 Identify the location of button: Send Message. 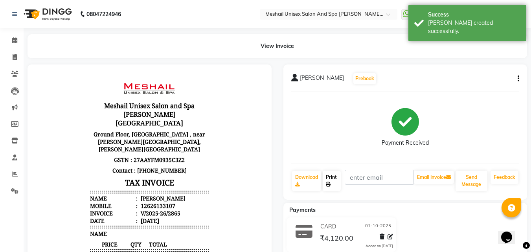
(471, 181).